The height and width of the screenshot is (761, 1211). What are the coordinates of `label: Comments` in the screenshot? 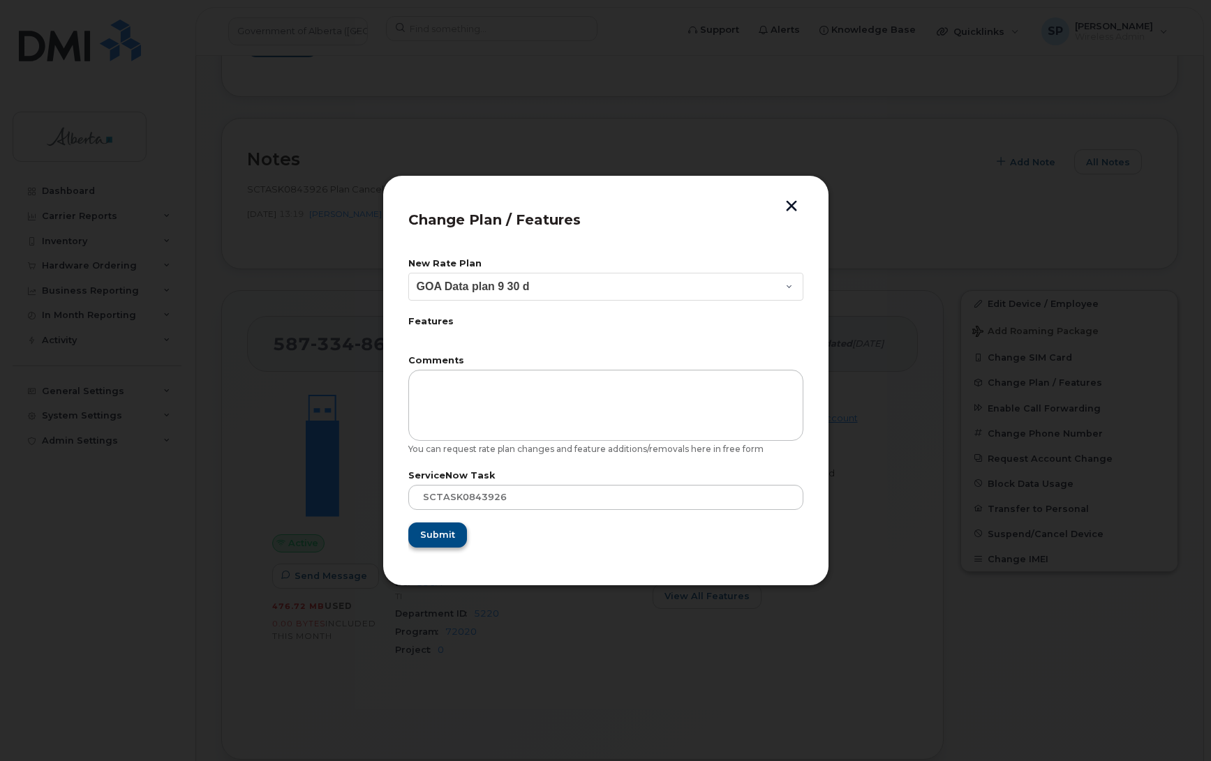 It's located at (606, 361).